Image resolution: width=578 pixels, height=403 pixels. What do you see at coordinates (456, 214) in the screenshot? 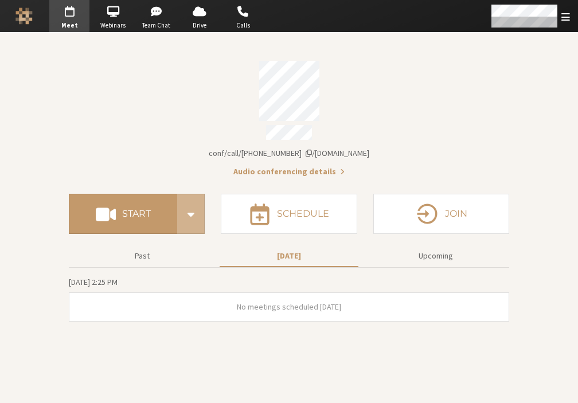
I see `h4: Join` at bounding box center [456, 214].